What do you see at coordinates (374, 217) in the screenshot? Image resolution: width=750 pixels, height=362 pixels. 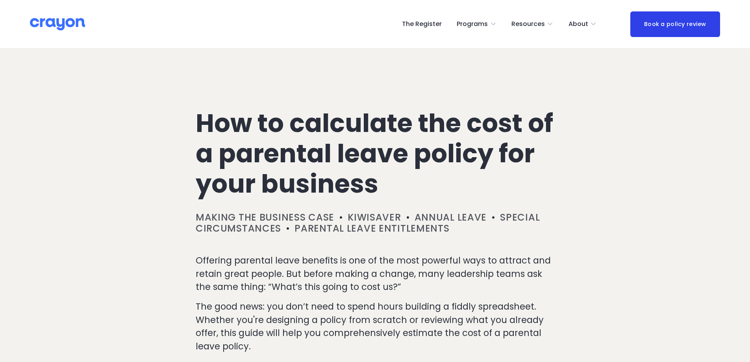 I see `a: KiwiSaver` at bounding box center [374, 217].